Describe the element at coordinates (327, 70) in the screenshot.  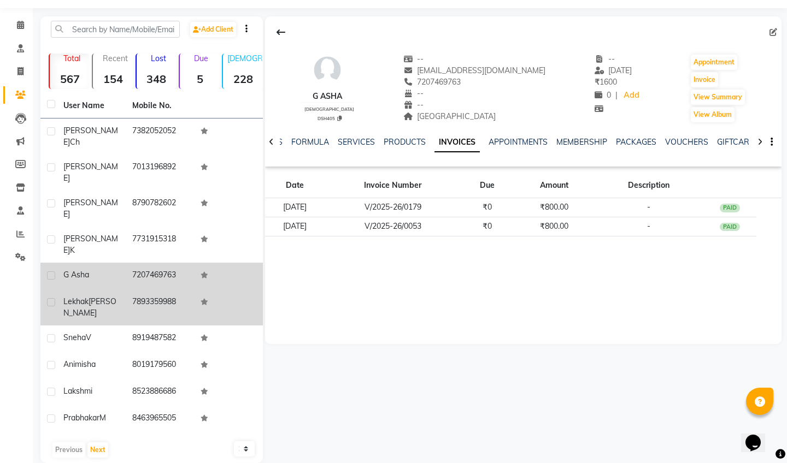
I see `img: avatar` at that location.